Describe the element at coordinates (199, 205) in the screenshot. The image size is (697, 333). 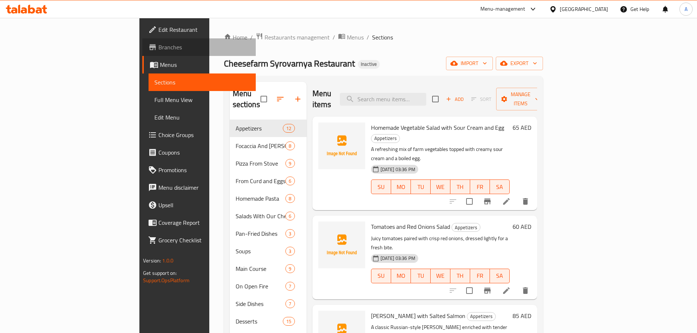
I see `a: Upsell` at that location.